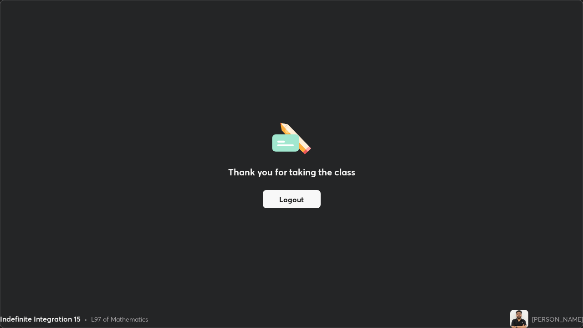 This screenshot has width=583, height=328. I want to click on img: a9ba632262ef428287db51fe8869eec0.jpg, so click(520, 319).